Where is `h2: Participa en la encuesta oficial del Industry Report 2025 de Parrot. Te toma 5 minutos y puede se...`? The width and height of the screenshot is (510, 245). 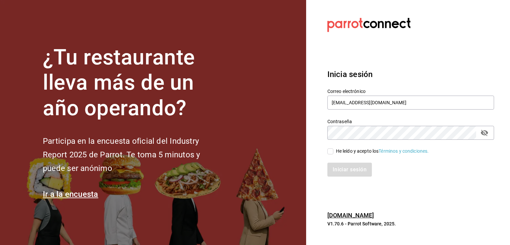 h2: Participa en la encuesta oficial del Industry Report 2025 de Parrot. Te toma 5 minutos y puede se... is located at coordinates (132, 155).